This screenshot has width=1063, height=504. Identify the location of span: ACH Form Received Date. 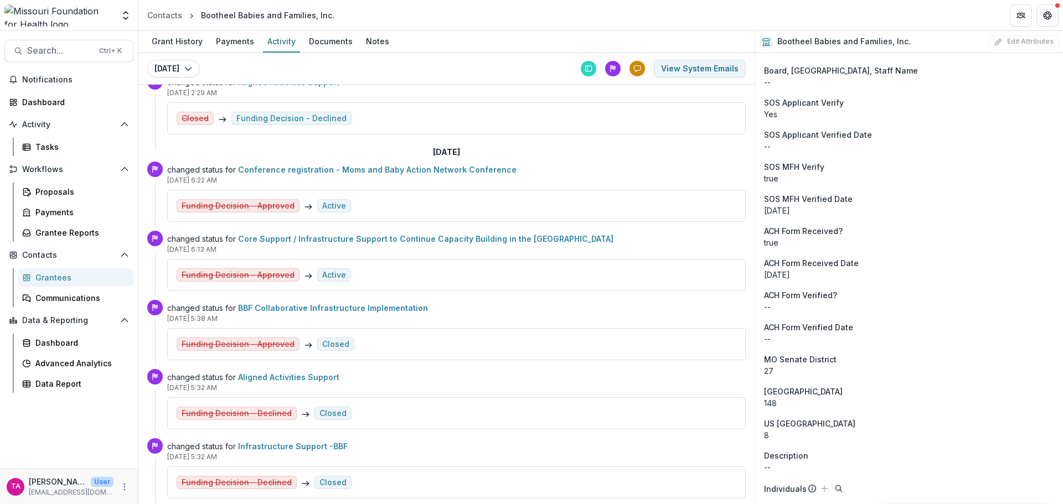
(811, 263).